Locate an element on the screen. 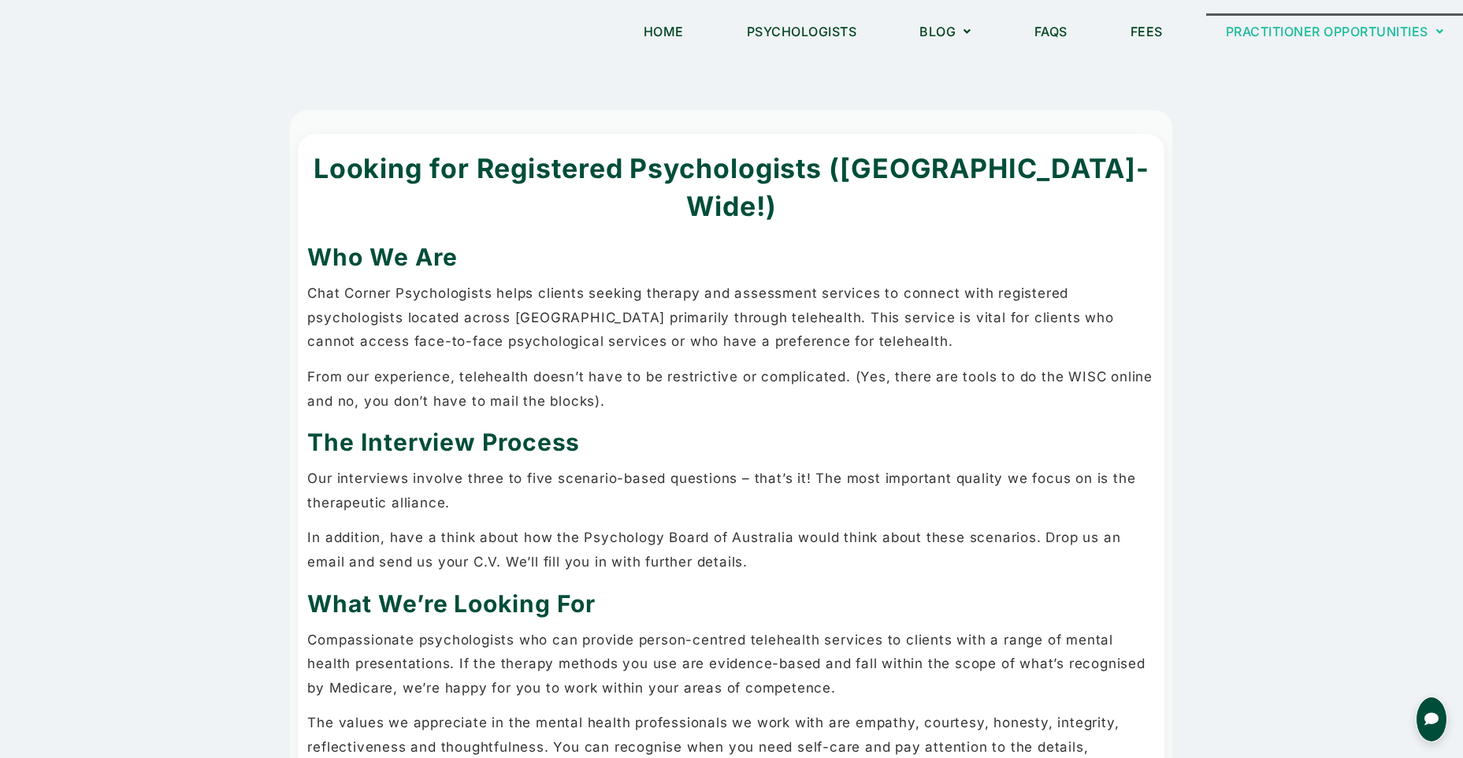 Image resolution: width=1463 pixels, height=758 pixels. a: Blog is located at coordinates (945, 32).